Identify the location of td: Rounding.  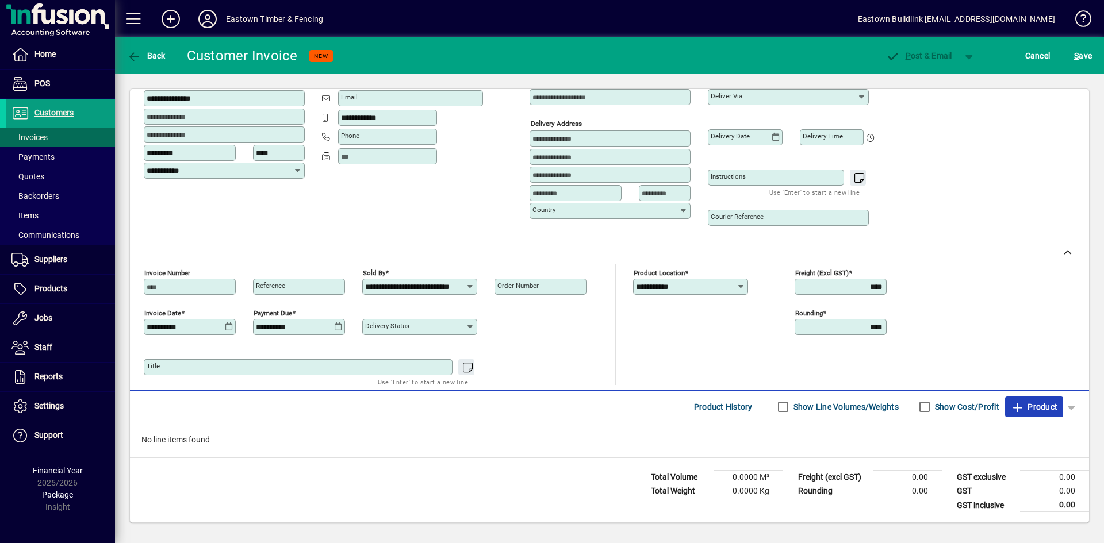
(832, 491).